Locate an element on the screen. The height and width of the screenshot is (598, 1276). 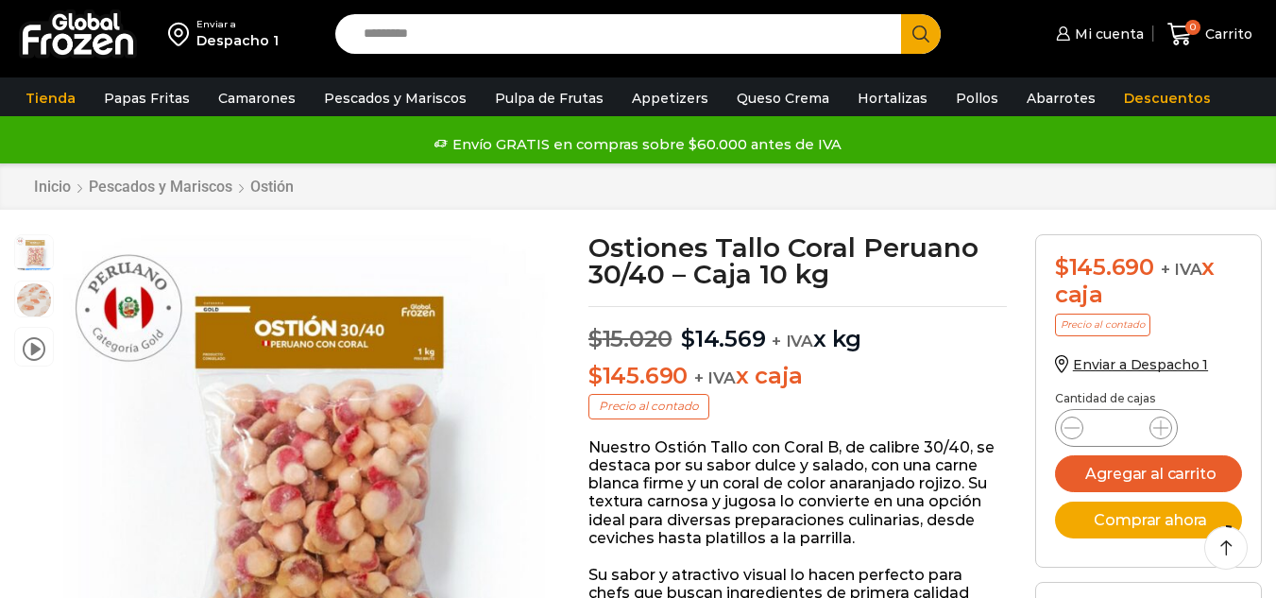
span: Enviar a Despacho 1 is located at coordinates (1140, 364).